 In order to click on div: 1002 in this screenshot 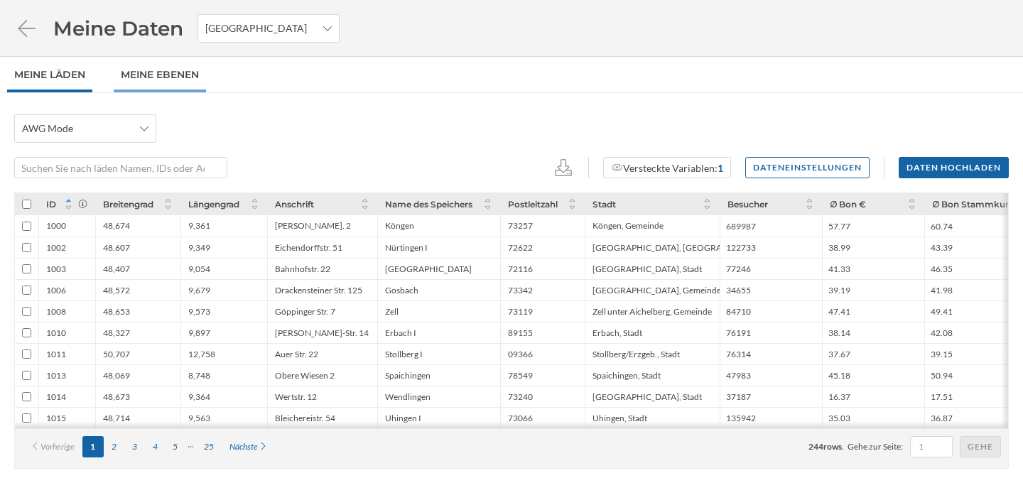, I will do `click(56, 247)`.